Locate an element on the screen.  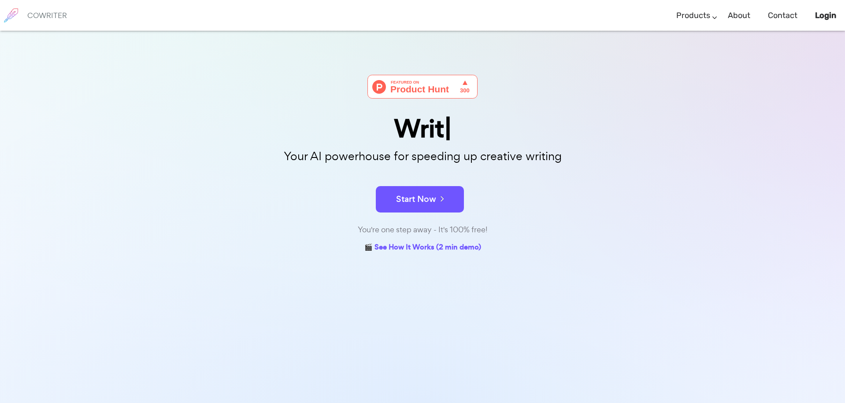
h6: COWRITER is located at coordinates (47, 15).